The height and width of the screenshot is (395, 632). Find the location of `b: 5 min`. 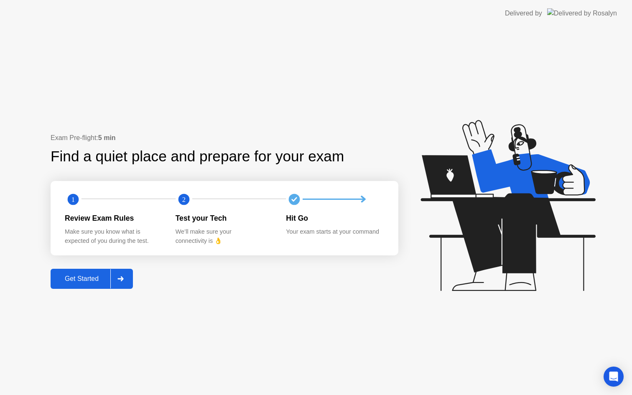

b: 5 min is located at coordinates (107, 138).